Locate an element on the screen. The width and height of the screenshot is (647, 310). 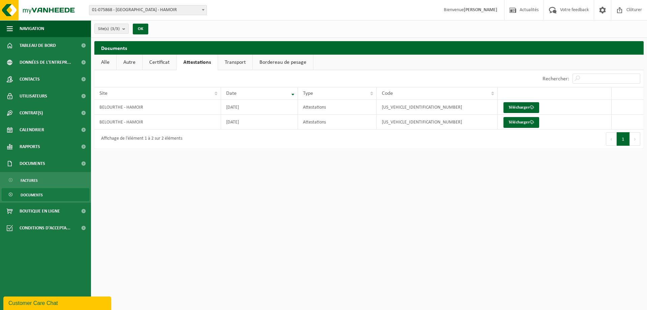
button: 1 is located at coordinates (623, 139).